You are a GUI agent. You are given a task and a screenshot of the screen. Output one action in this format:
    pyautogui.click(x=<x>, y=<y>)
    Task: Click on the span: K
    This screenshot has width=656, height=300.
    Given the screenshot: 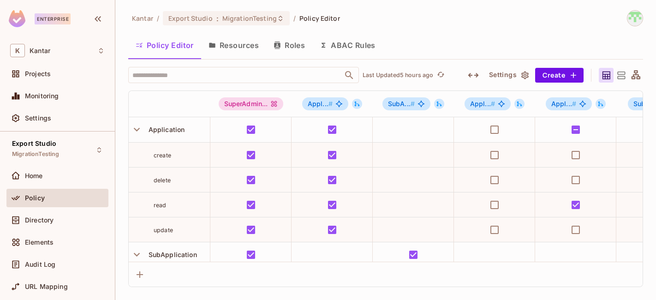 What is the action you would take?
    pyautogui.click(x=18, y=50)
    